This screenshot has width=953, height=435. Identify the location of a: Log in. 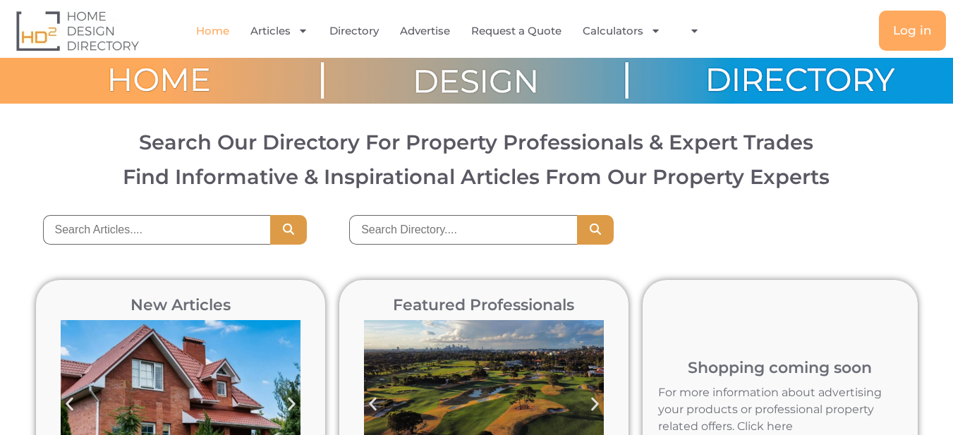
(913, 30).